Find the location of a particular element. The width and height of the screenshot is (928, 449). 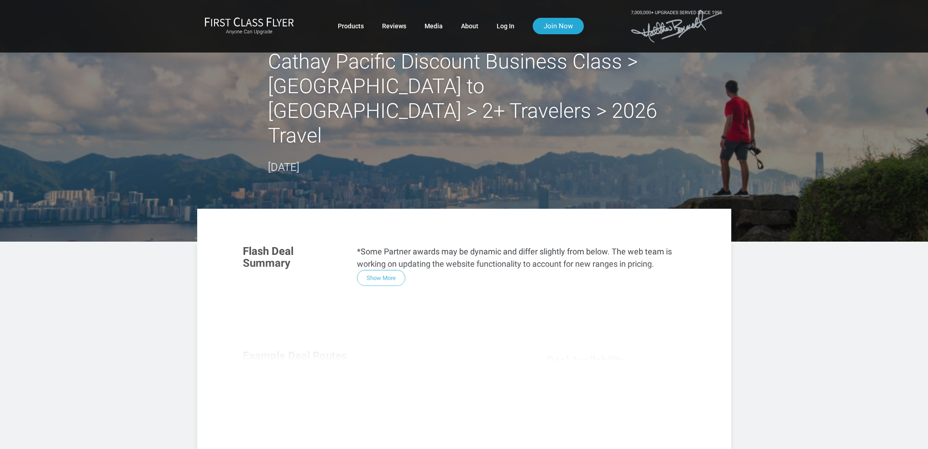

h3: Flash Deal Summary is located at coordinates (293, 257).